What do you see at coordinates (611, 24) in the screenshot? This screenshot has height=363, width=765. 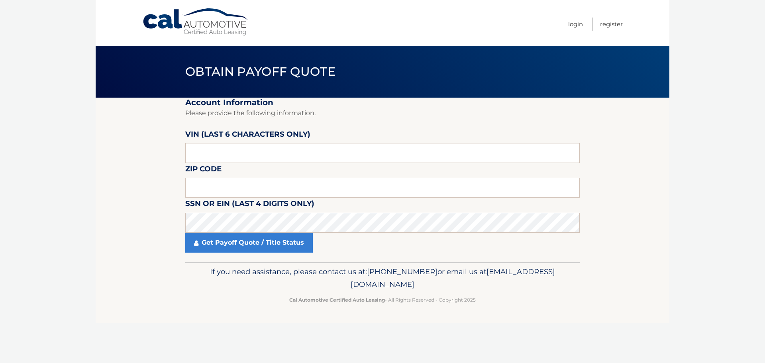 I see `a: Register` at bounding box center [611, 24].